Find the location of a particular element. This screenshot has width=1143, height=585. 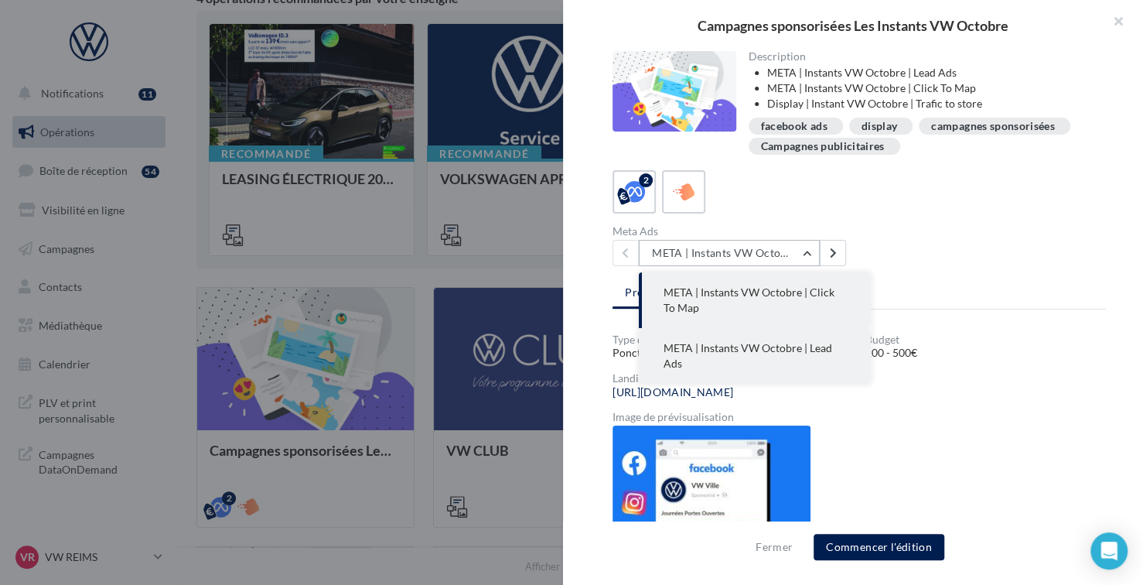

button: Fermer is located at coordinates (774, 547).